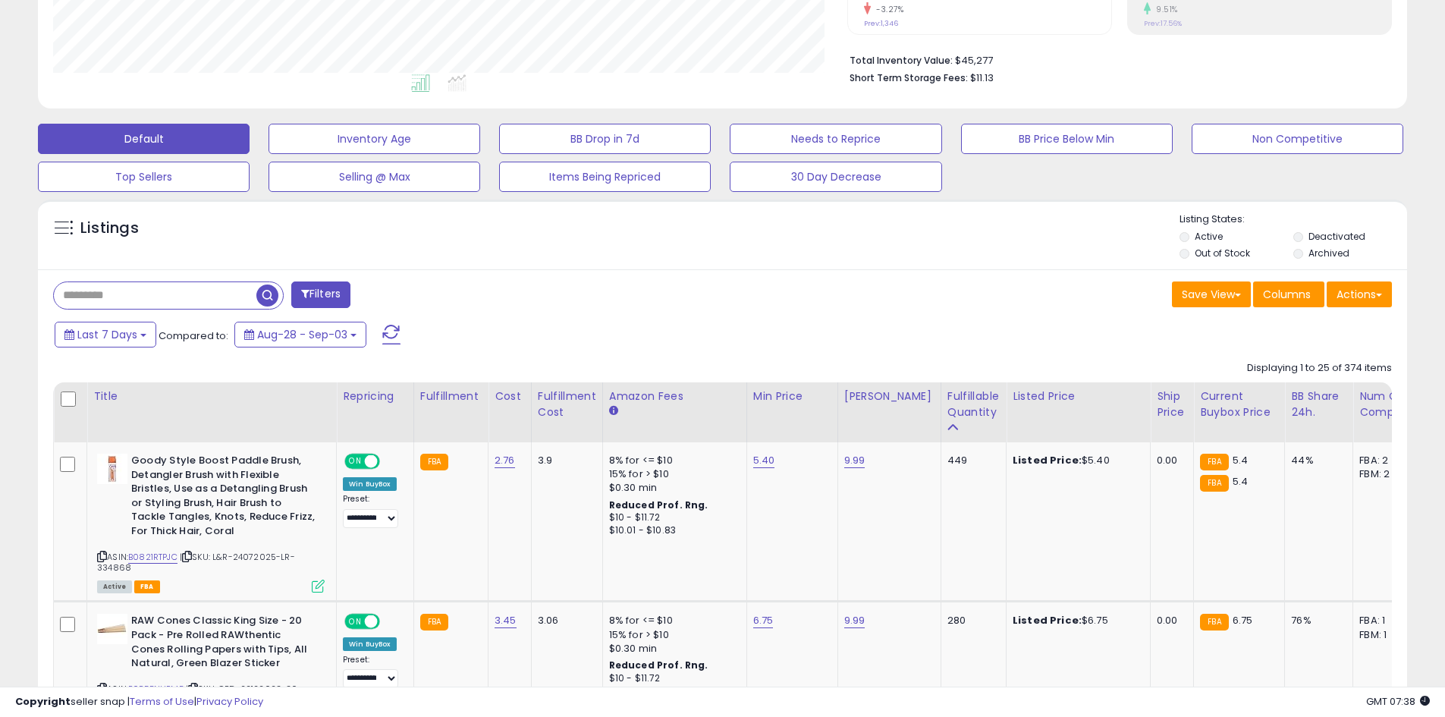 The height and width of the screenshot is (717, 1445). Describe the element at coordinates (105, 335) in the screenshot. I see `button: Last 7 Days` at that location.